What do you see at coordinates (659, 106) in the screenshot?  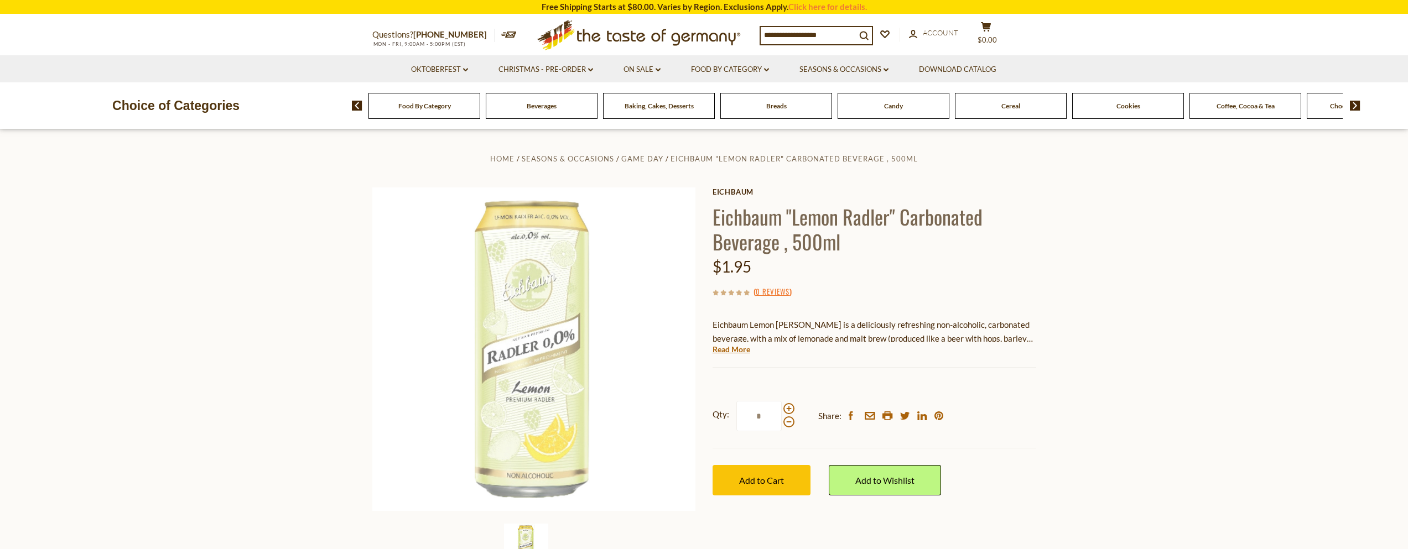 I see `a: Baking, Cakes, Desserts` at bounding box center [659, 106].